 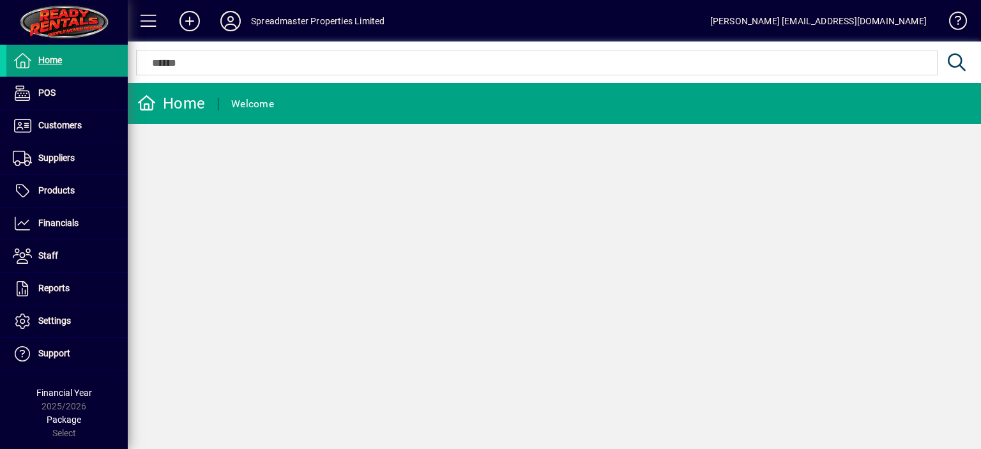 What do you see at coordinates (317, 21) in the screenshot?
I see `div: Spreadmaster Properties Limited` at bounding box center [317, 21].